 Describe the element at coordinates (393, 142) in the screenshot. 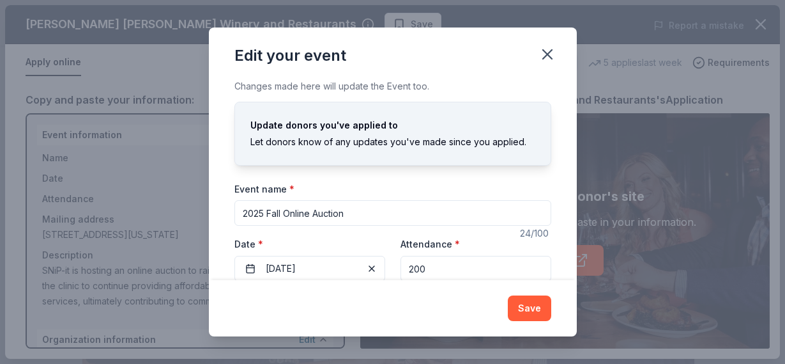

I see `div: Let donors know of any updates you've made since you applied.` at that location.